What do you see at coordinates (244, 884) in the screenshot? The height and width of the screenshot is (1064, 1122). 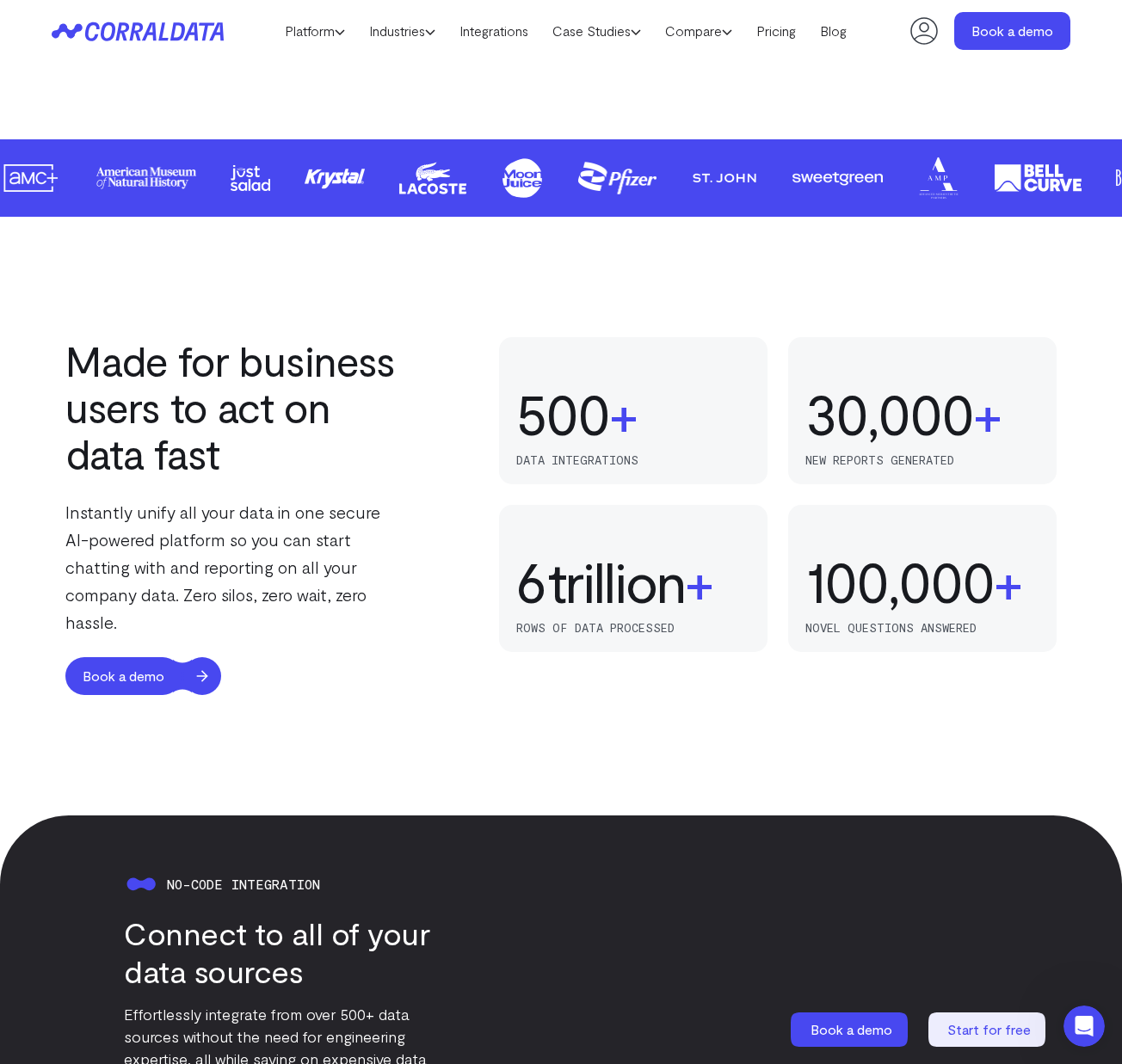 I see `span: No-code integration` at bounding box center [244, 884].